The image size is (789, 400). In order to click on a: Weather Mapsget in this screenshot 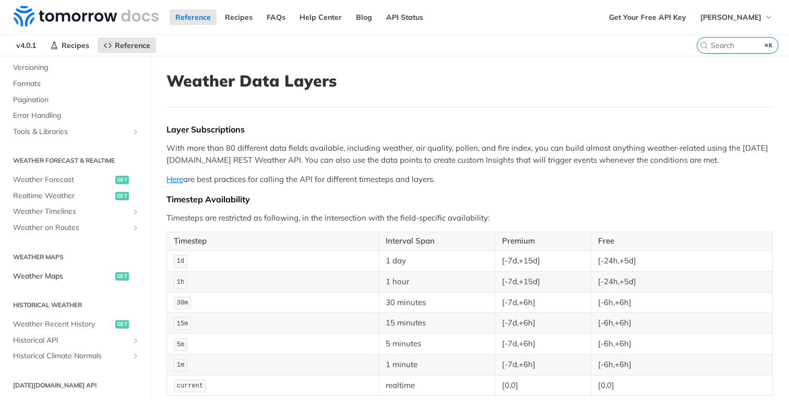, I will do `click(75, 276)`.